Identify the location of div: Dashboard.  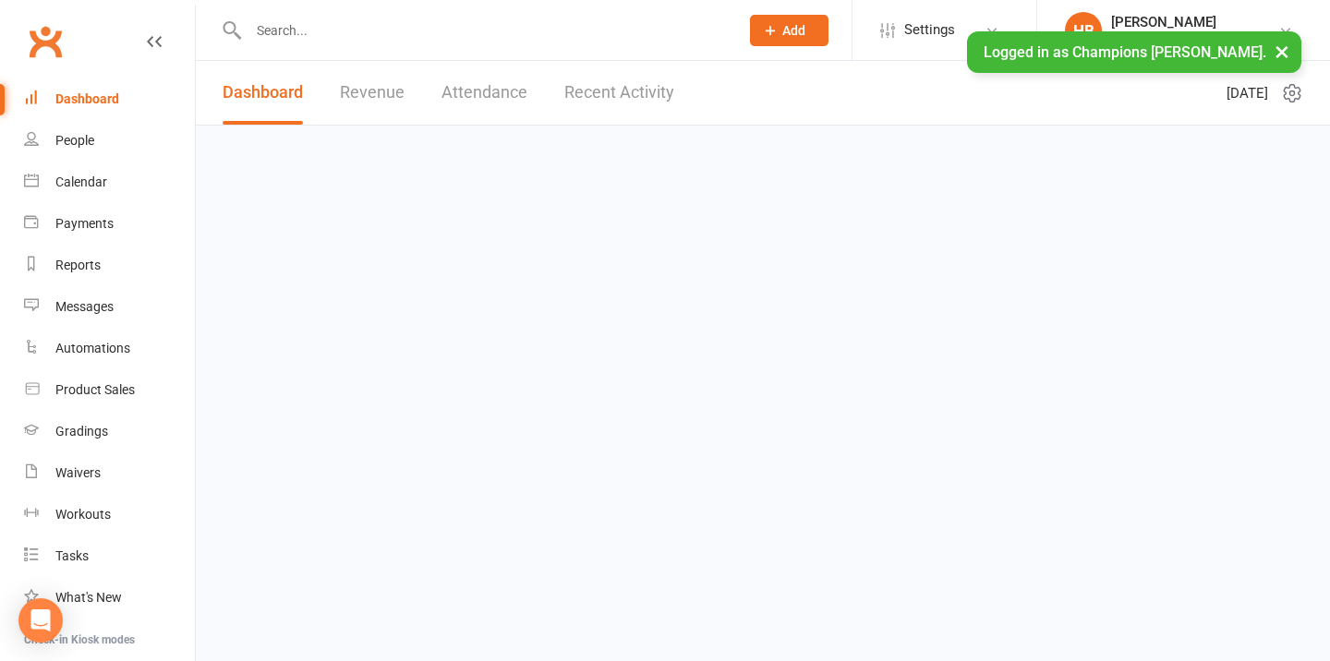
(87, 99).